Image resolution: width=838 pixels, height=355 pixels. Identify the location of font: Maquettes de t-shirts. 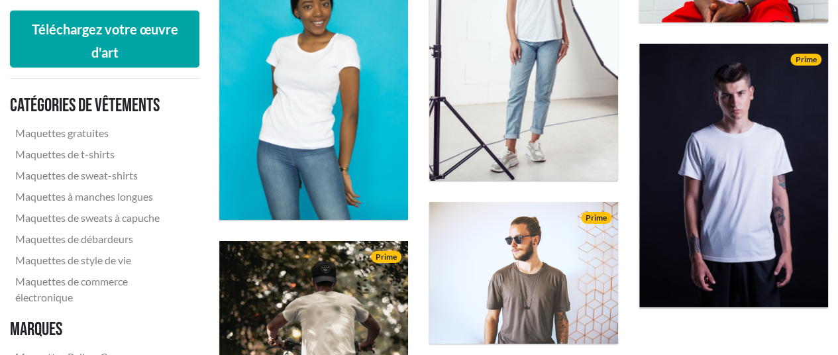
(65, 154).